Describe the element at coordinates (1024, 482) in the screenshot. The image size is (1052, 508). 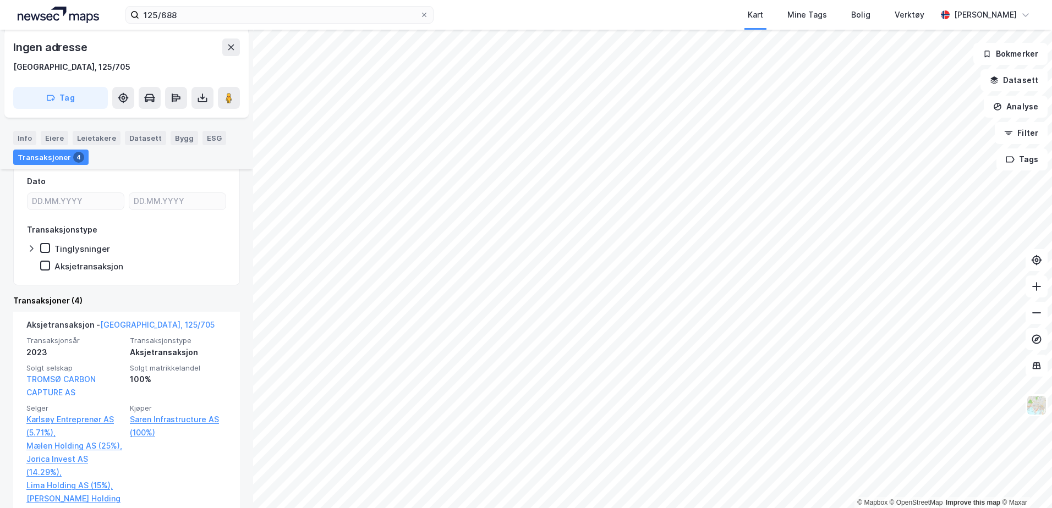
I see `div: Chat Widget` at that location.